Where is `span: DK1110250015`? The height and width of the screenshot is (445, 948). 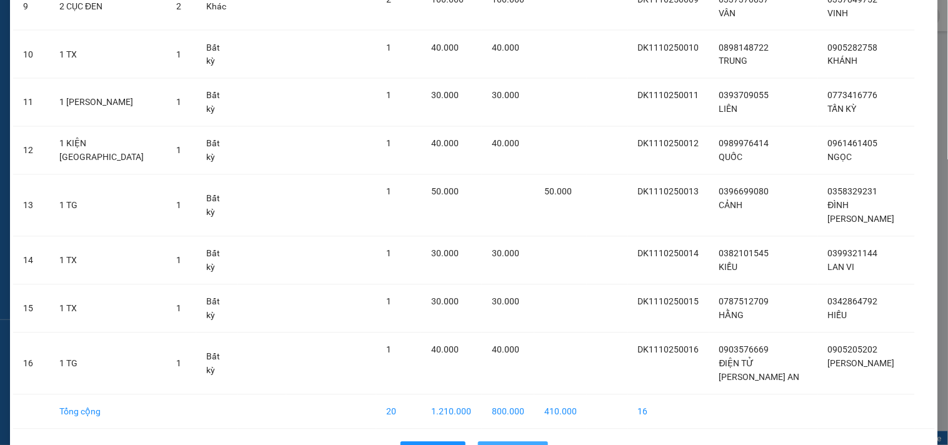 span: DK1110250015 is located at coordinates (669, 302).